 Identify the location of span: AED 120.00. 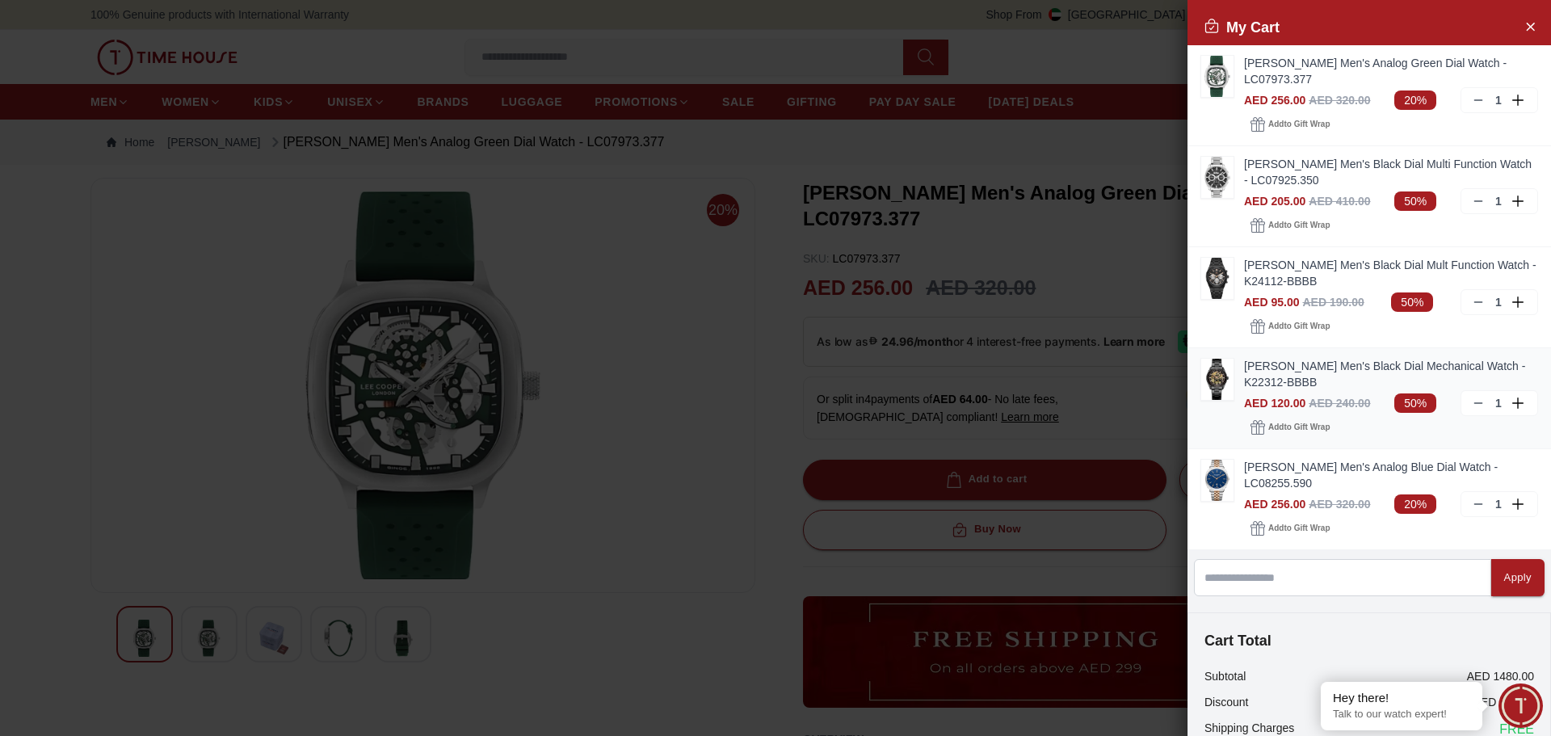
(1275, 403).